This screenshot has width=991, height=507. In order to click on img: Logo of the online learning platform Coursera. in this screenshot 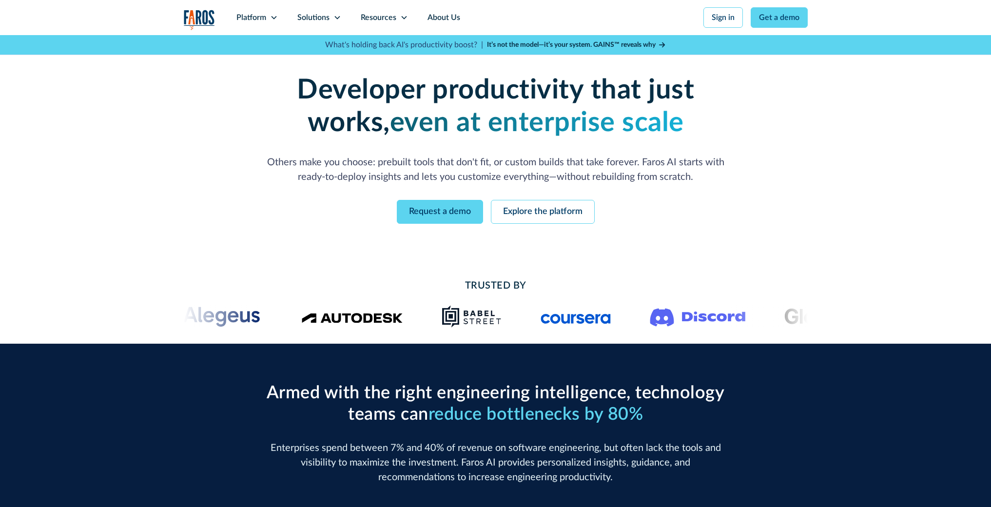, I will do `click(576, 316)`.